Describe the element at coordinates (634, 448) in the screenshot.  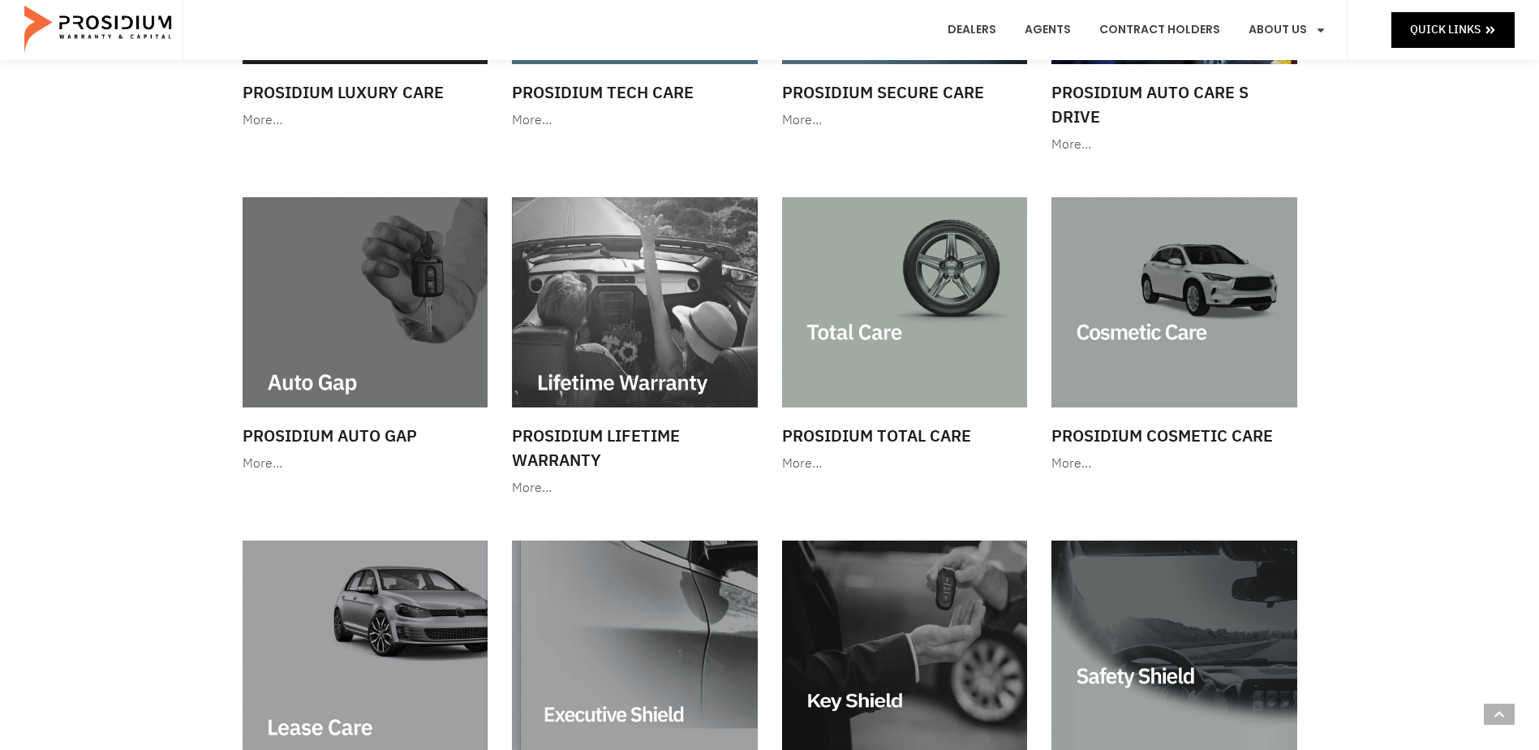
I see `h3: Prosidium Lifetime Warranty` at that location.